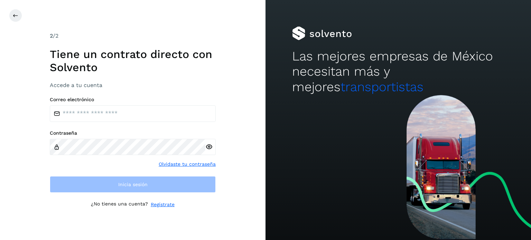 This screenshot has height=240, width=531. What do you see at coordinates (133, 185) in the screenshot?
I see `span: Inicia sesión` at bounding box center [133, 185].